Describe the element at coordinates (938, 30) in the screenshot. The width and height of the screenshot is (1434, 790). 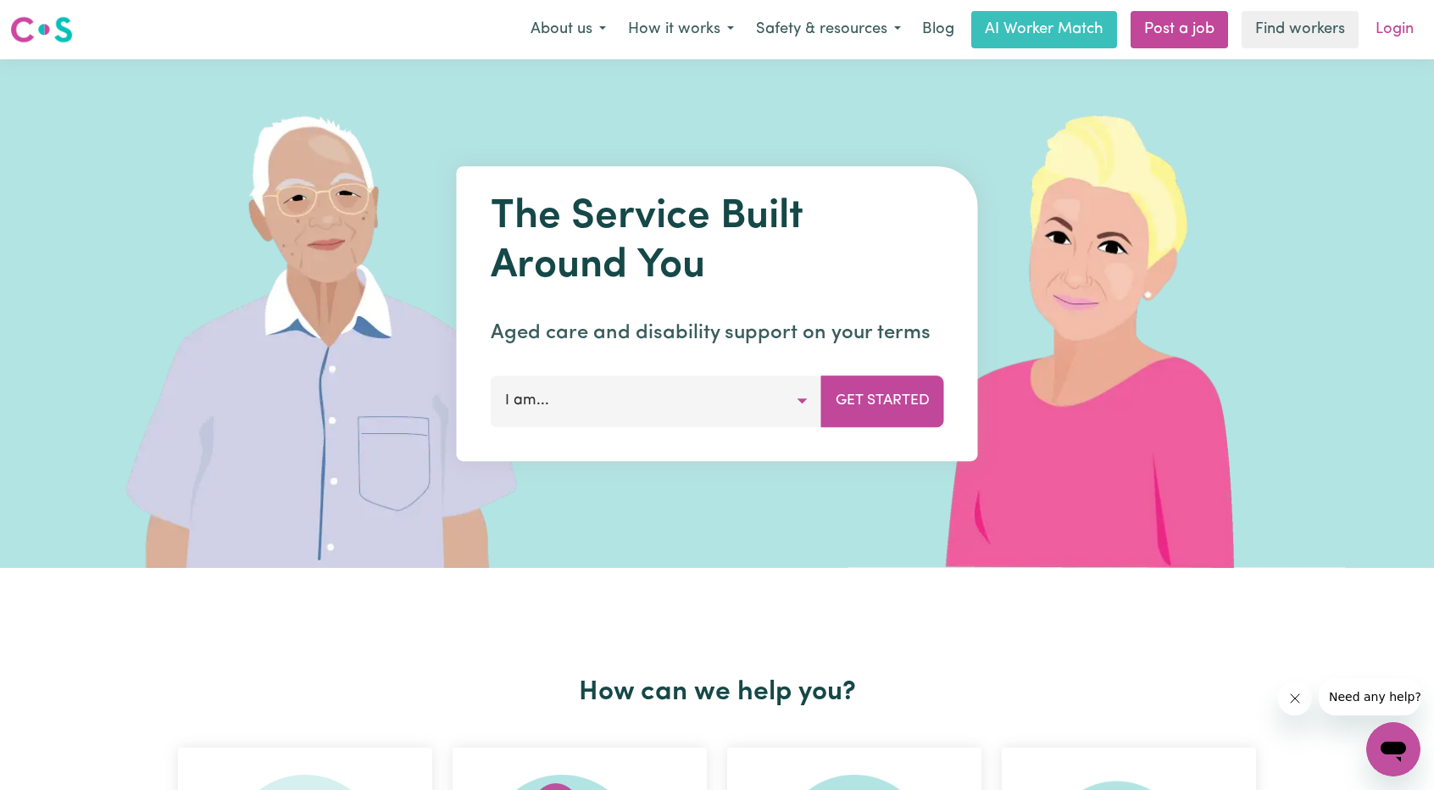
I see `a: Blog` at that location.